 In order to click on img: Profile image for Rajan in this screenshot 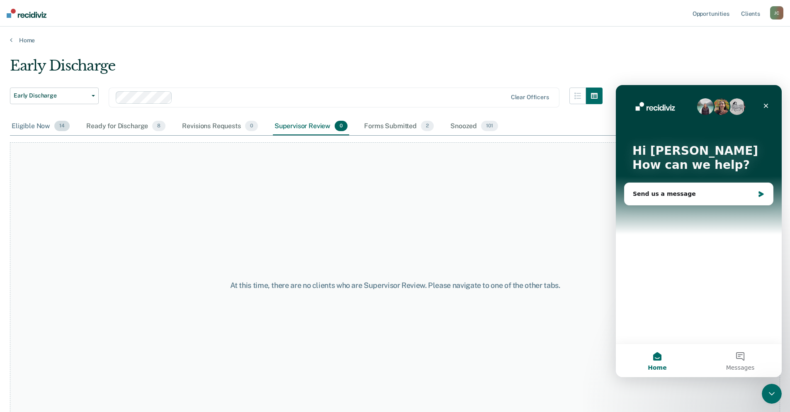, I will do `click(105, 22)`.